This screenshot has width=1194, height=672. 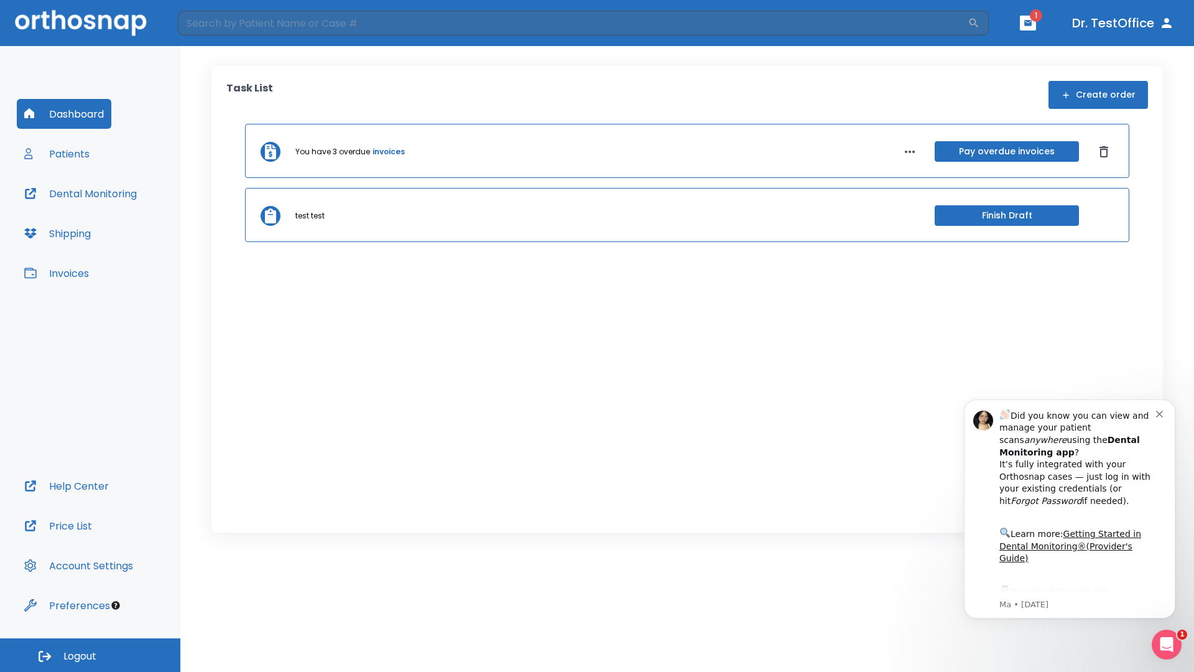 I want to click on button: Pay overdue invoices, so click(x=1007, y=151).